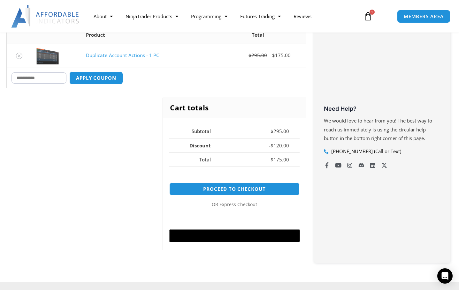 The image size is (459, 290). What do you see at coordinates (280, 146) in the screenshot?
I see `bdi: 120.00` at bounding box center [280, 146].